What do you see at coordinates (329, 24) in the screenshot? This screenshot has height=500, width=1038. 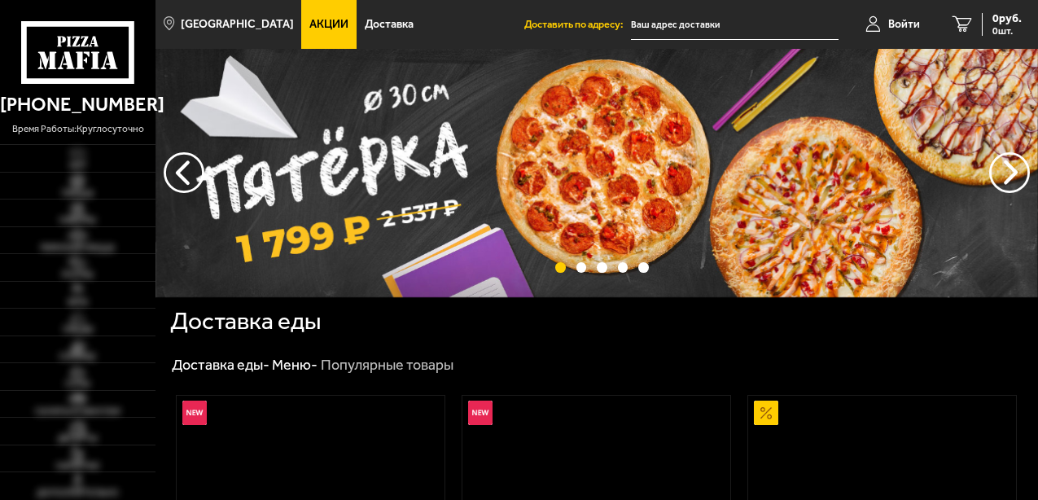 I see `span: Акции` at bounding box center [329, 24].